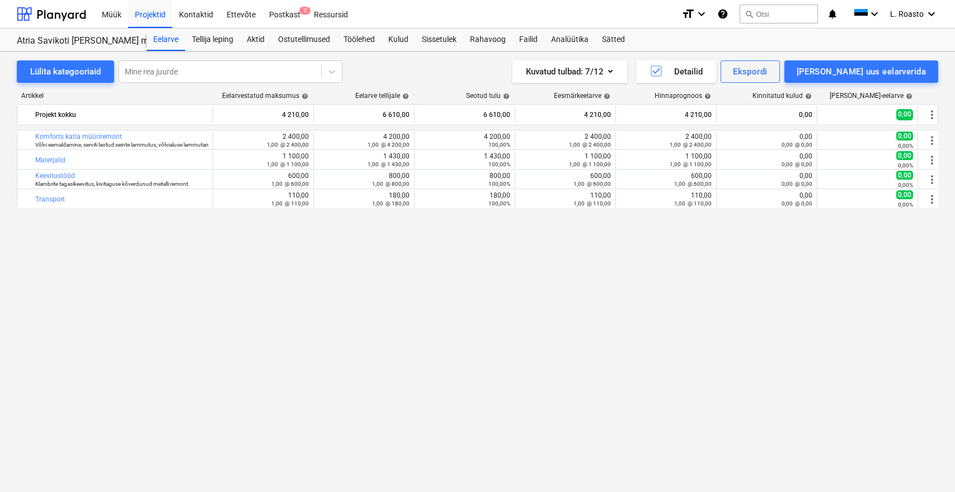 The height and width of the screenshot is (492, 955). I want to click on small: Võlvi eemaldamine, serviti laotud seinte lammutus, võlvialuse lammutamine kahe kivirea ulatuses. ..., so click(340, 144).